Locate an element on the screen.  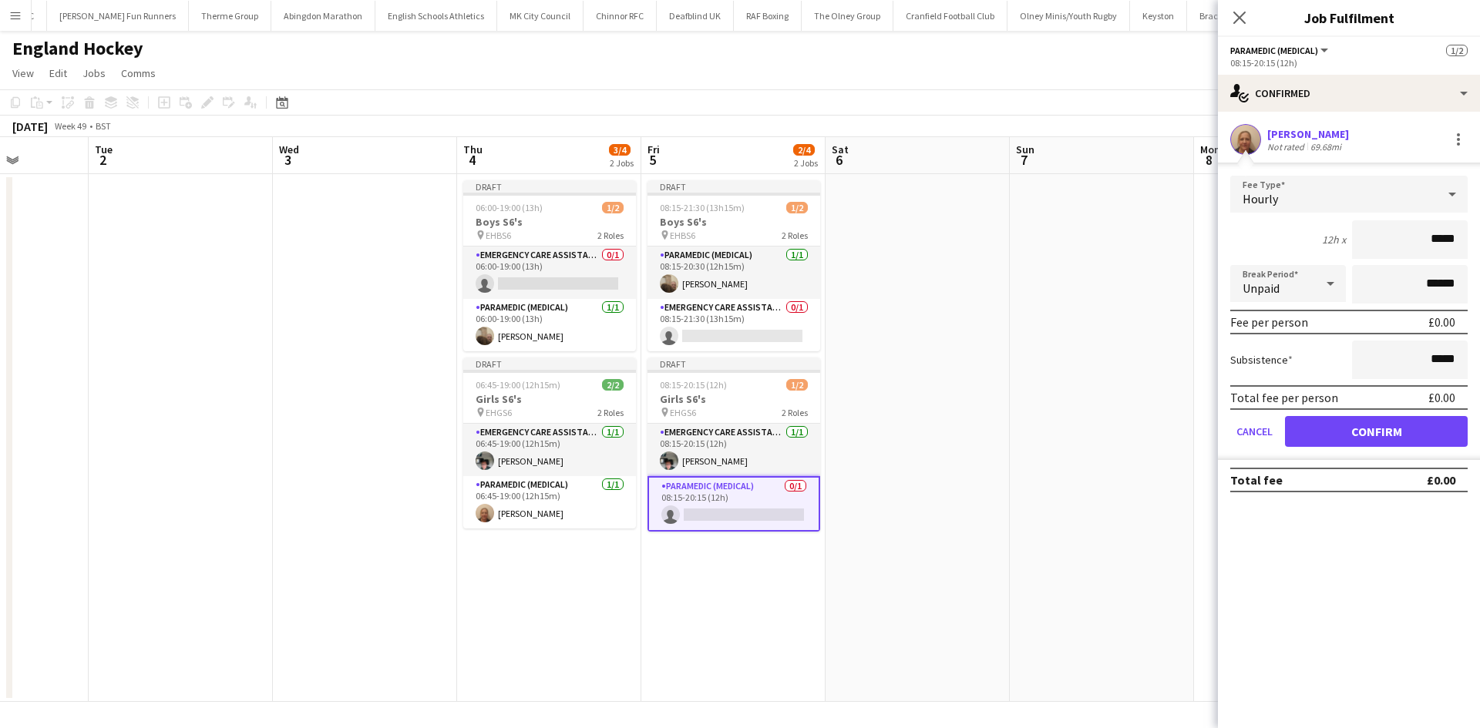
div: Fee per person is located at coordinates (1269, 322).